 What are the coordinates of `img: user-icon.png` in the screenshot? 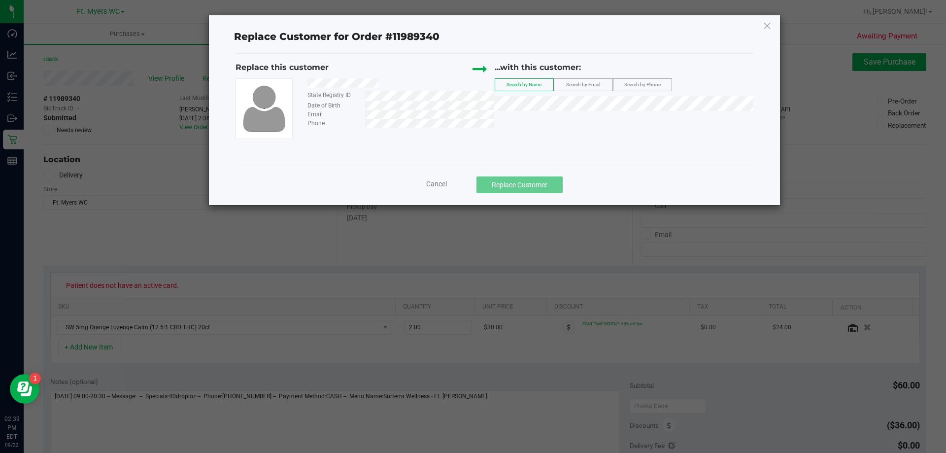 It's located at (264, 108).